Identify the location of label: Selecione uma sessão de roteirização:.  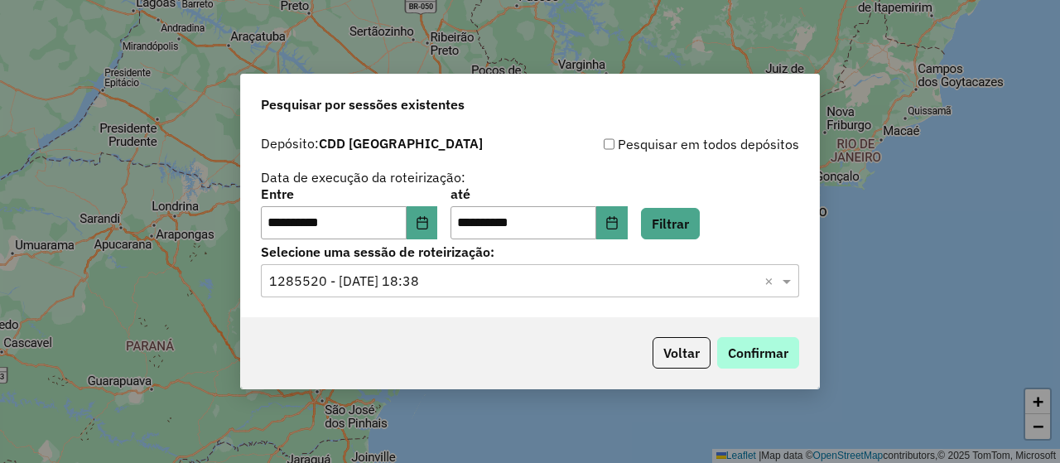
(530, 252).